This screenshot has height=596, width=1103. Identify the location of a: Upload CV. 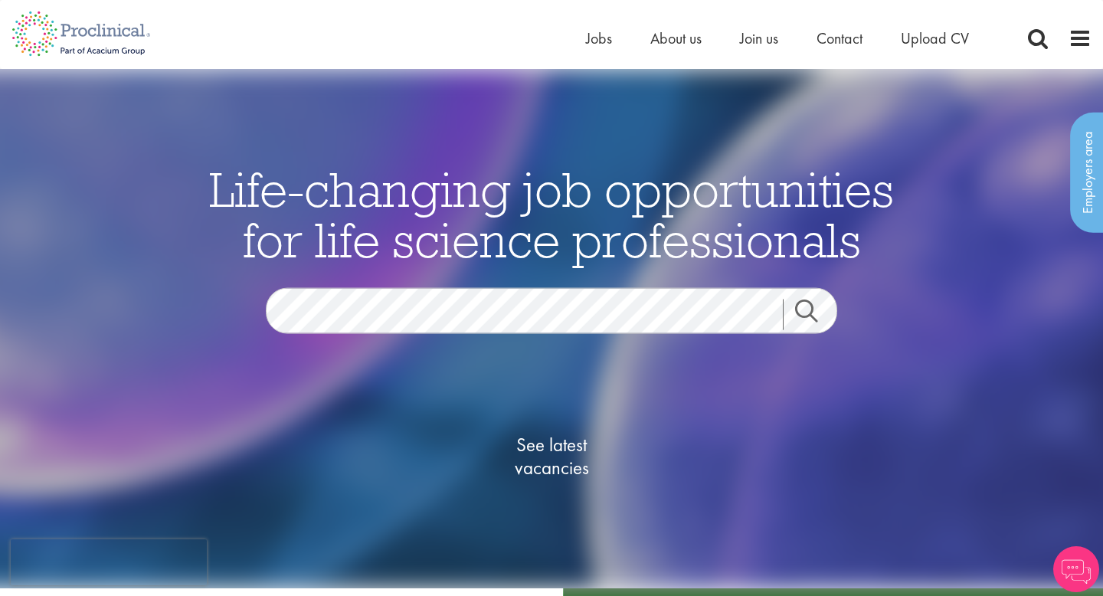
(935, 38).